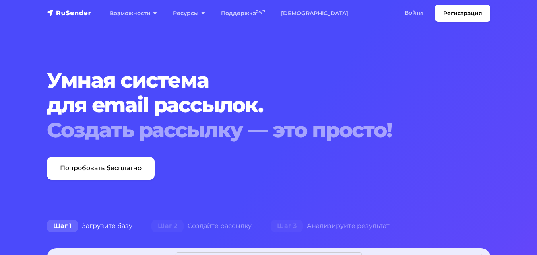  Describe the element at coordinates (69, 13) in the screenshot. I see `img: RuSender` at that location.